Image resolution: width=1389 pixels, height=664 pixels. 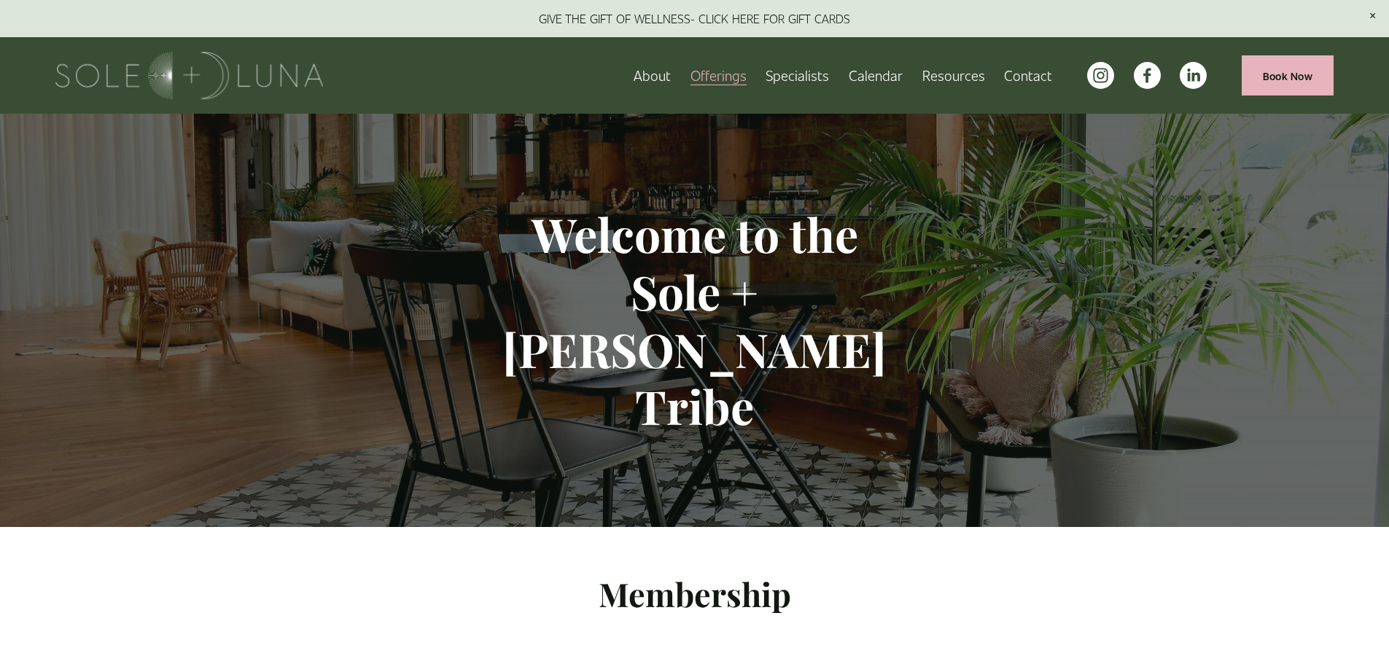 I want to click on h2: Membership, so click(x=695, y=594).